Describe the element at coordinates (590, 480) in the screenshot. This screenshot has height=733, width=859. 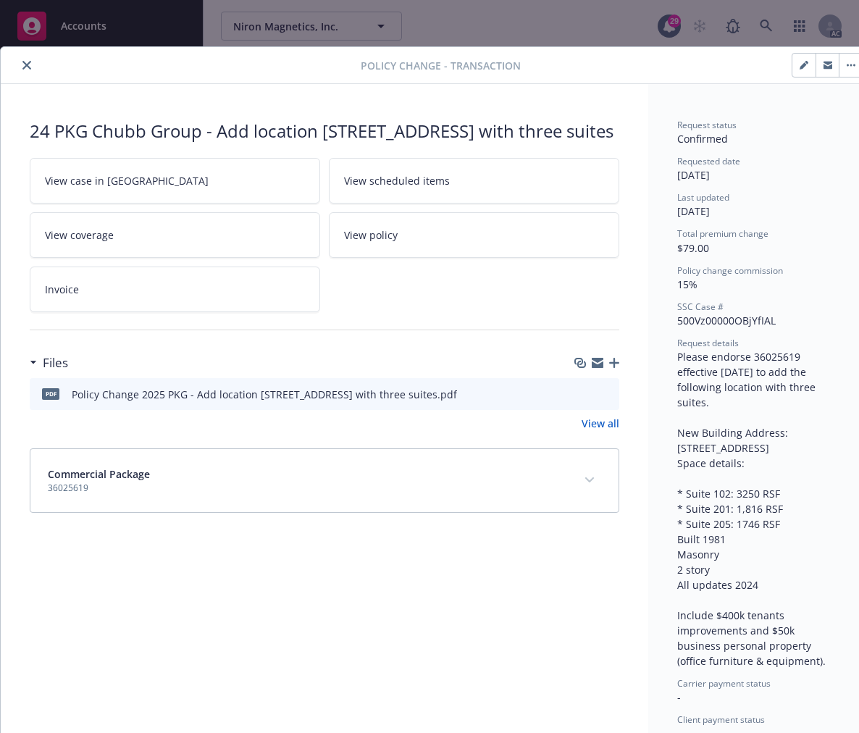
I see `button: expand content` at that location.